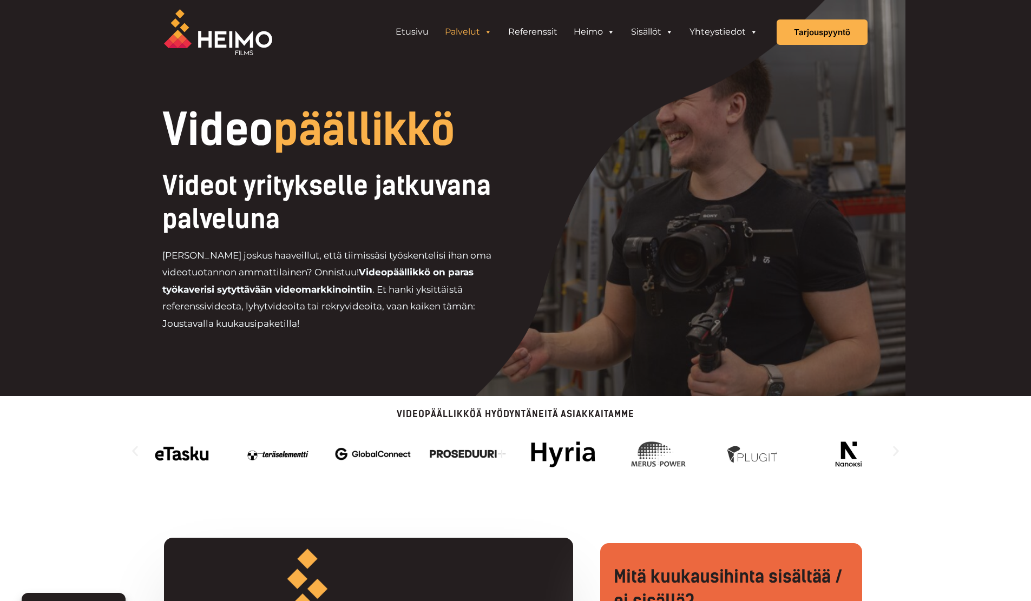 The height and width of the screenshot is (601, 1031). I want to click on span: päällikkö, so click(364, 130).